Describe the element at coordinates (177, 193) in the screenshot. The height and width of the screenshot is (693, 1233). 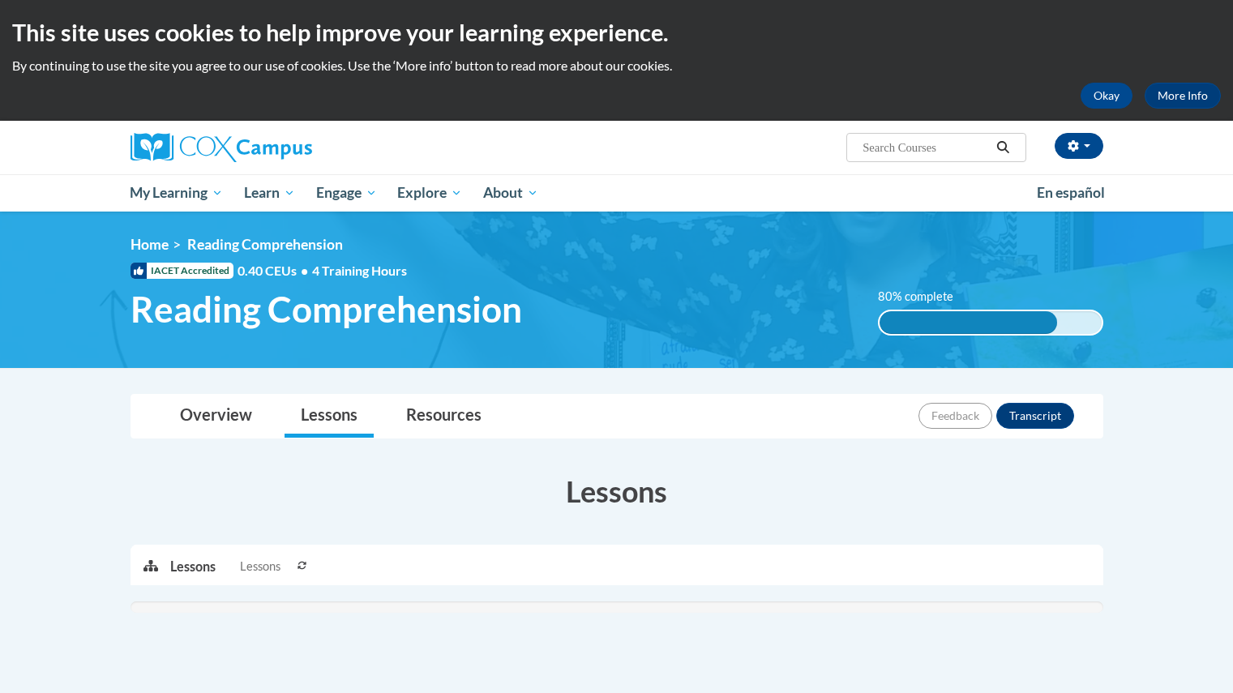
I see `a: My Learning` at that location.